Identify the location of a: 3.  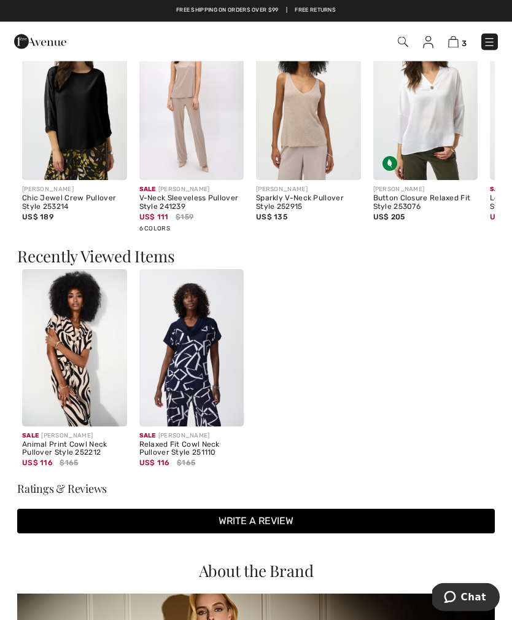
(458, 42).